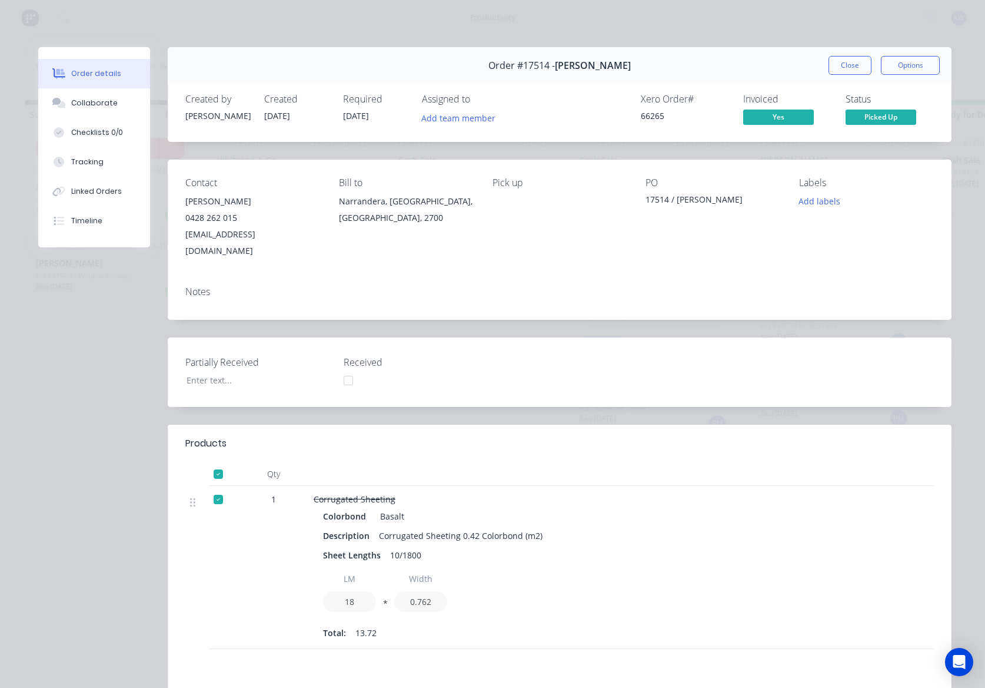 The height and width of the screenshot is (688, 985). I want to click on button: Add labels, so click(820, 201).